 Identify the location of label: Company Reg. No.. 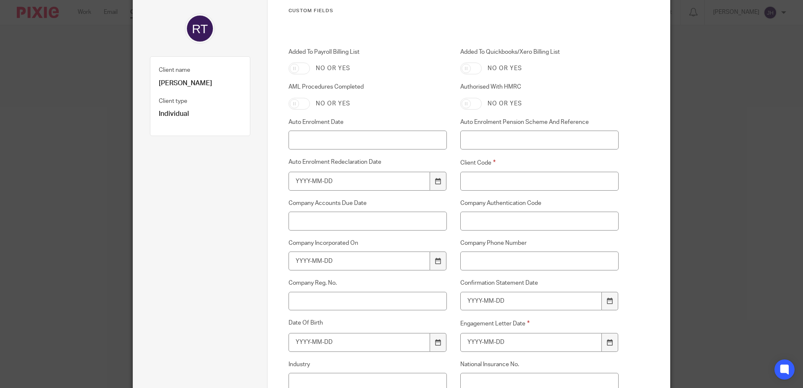
(368, 283).